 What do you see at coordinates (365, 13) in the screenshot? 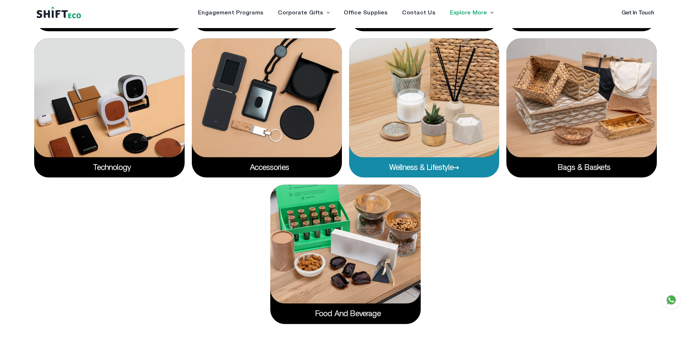
I see `a: Office Supplies` at bounding box center [365, 13].